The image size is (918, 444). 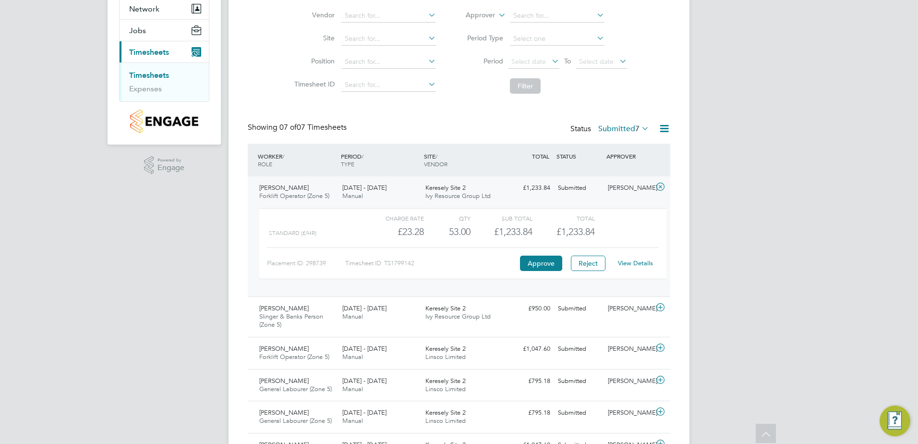 I want to click on label: Submitted, so click(x=624, y=129).